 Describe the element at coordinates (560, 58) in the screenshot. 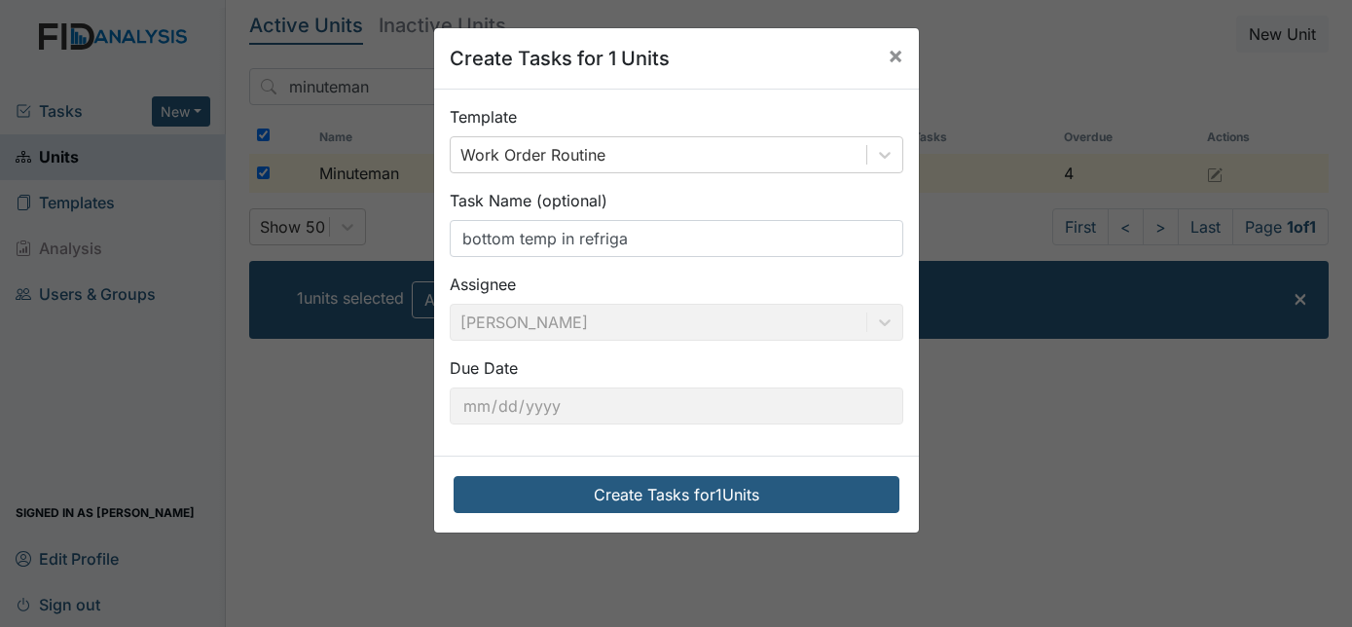

I see `h5: Create Tasks for 1 Units` at that location.